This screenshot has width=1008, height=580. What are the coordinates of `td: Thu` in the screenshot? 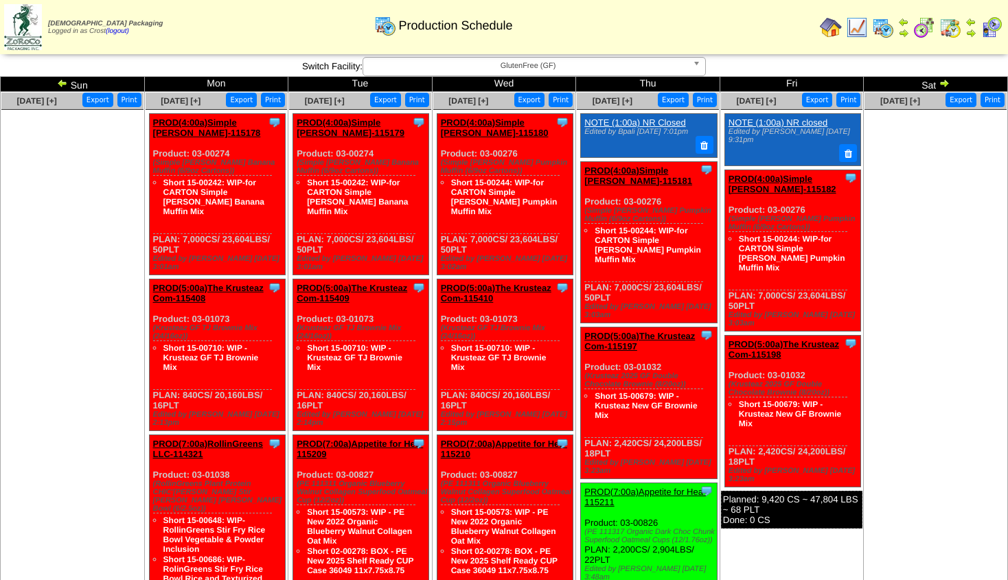 It's located at (648, 84).